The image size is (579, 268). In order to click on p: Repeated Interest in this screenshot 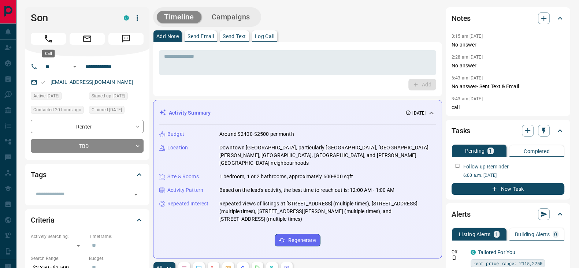, I will do `click(188, 204)`.